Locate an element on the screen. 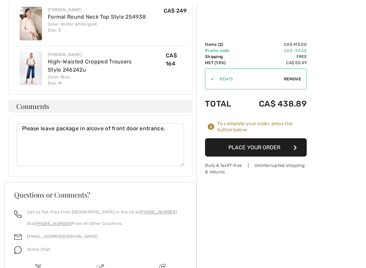 This screenshot has height=268, width=366. img: Formal Round Neck Top Style 254938 is located at coordinates (31, 24).